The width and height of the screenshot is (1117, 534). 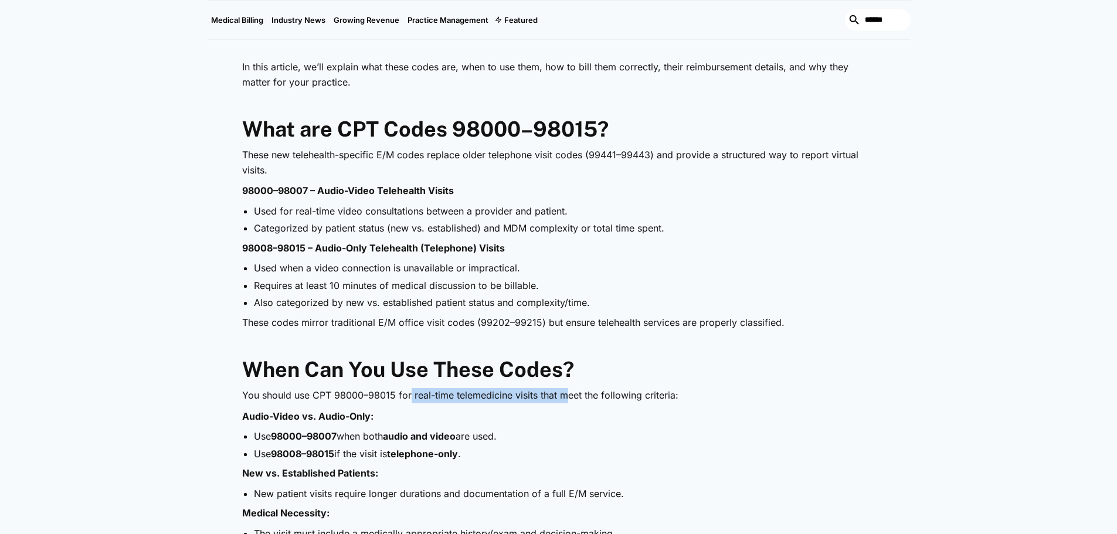 I want to click on li: Requires at least 10 minutes of medical discussion to be billable., so click(x=565, y=286).